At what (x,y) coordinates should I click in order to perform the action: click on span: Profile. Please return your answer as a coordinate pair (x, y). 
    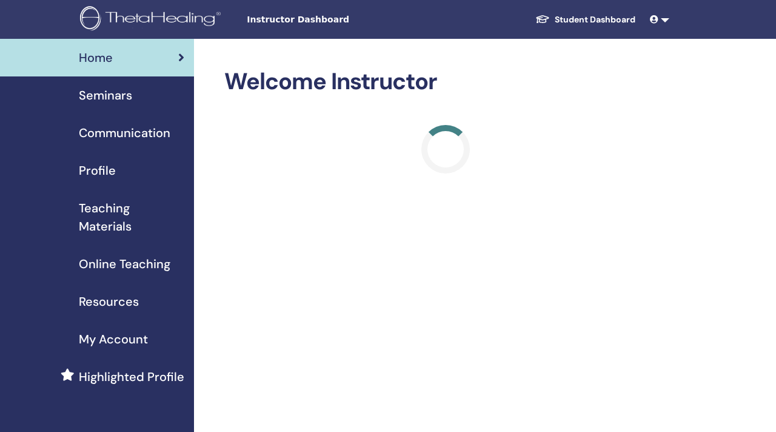
    Looking at the image, I should click on (97, 170).